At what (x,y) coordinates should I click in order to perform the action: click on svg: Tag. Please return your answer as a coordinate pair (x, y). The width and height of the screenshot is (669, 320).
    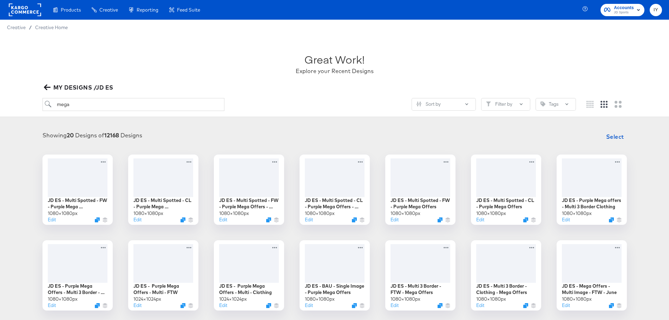
    Looking at the image, I should click on (543, 104).